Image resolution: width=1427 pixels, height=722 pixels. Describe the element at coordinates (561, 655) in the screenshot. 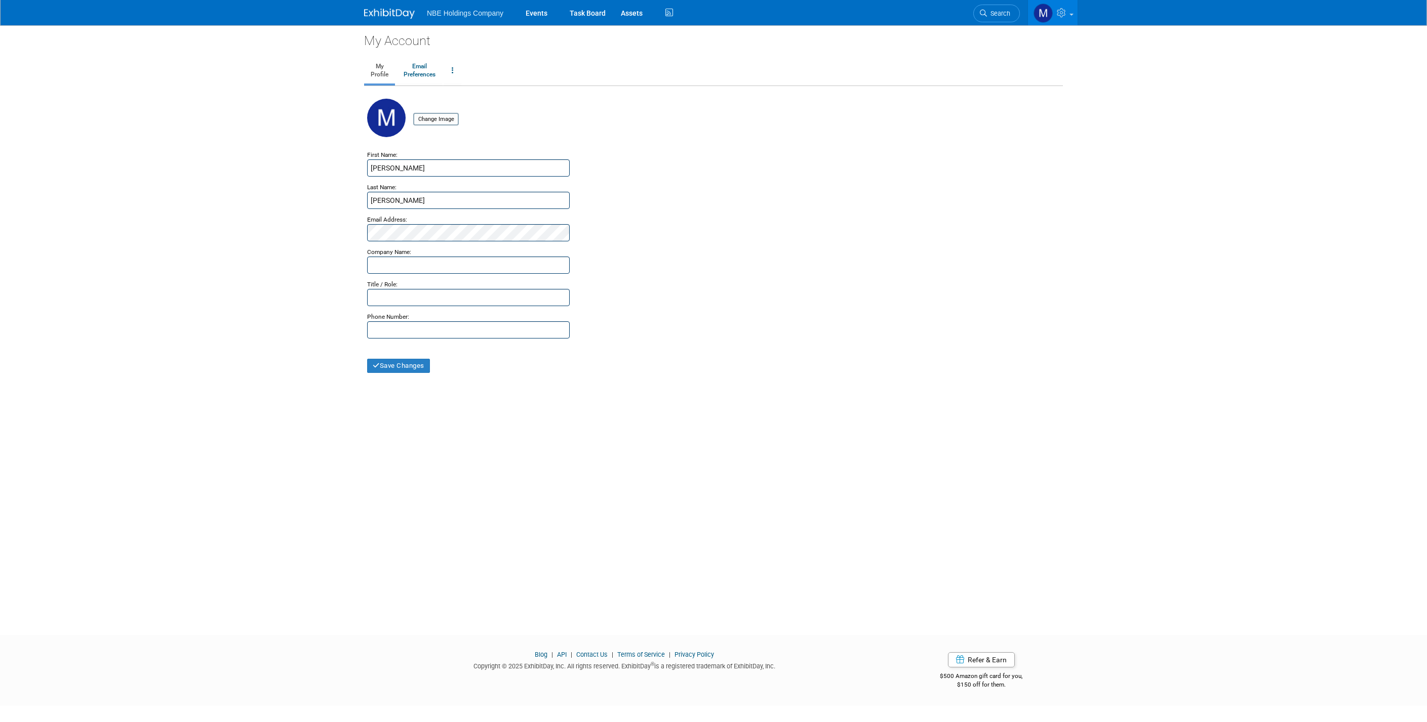

I see `a: API` at that location.